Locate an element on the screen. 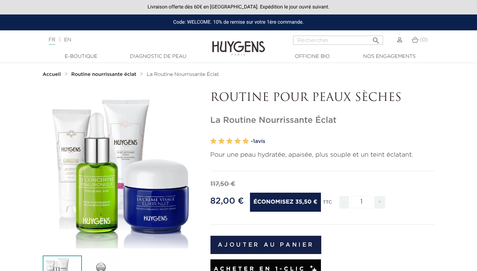  label: 5 is located at coordinates (246, 141).